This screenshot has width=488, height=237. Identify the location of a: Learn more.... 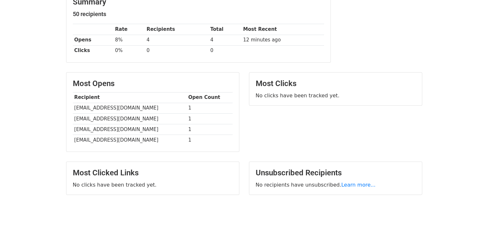
(359, 185).